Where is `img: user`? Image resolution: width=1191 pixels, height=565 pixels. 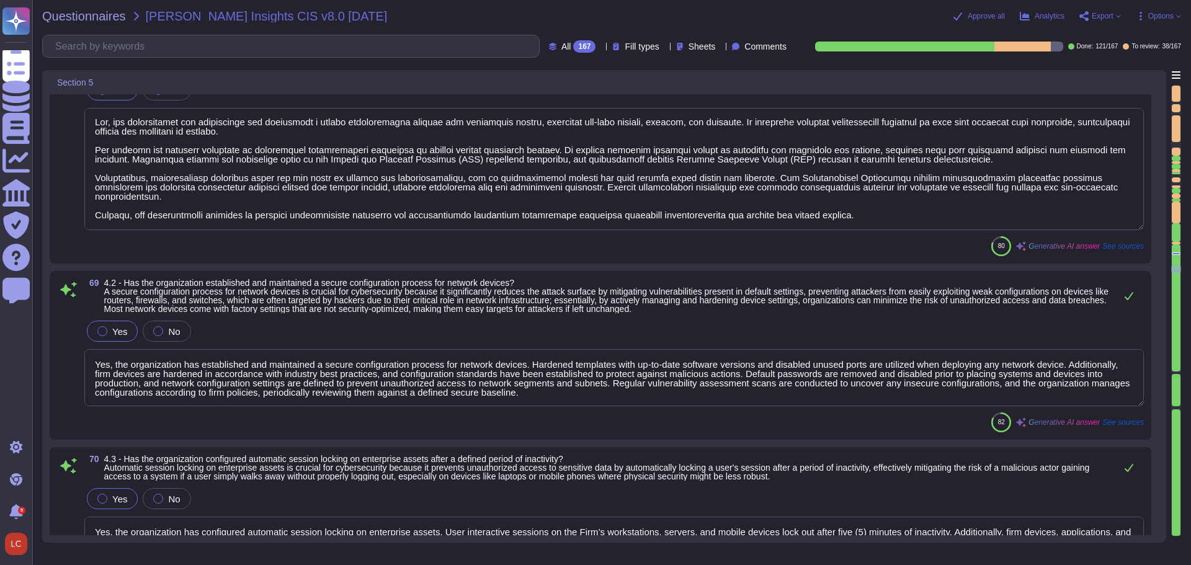 img: user is located at coordinates (16, 544).